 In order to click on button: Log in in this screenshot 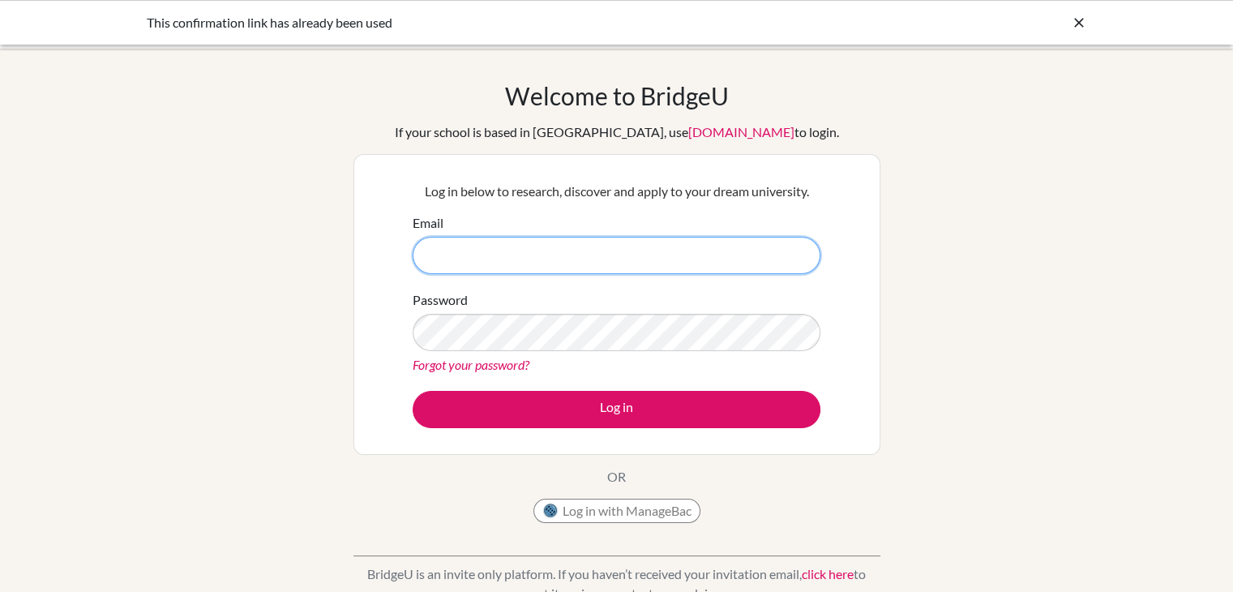, I will do `click(616, 409)`.